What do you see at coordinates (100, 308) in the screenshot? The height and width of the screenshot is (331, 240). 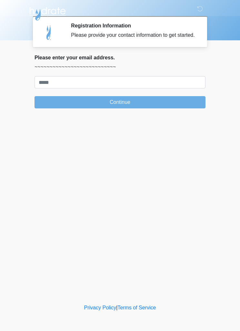 I see `a: Privacy Policy` at bounding box center [100, 308].